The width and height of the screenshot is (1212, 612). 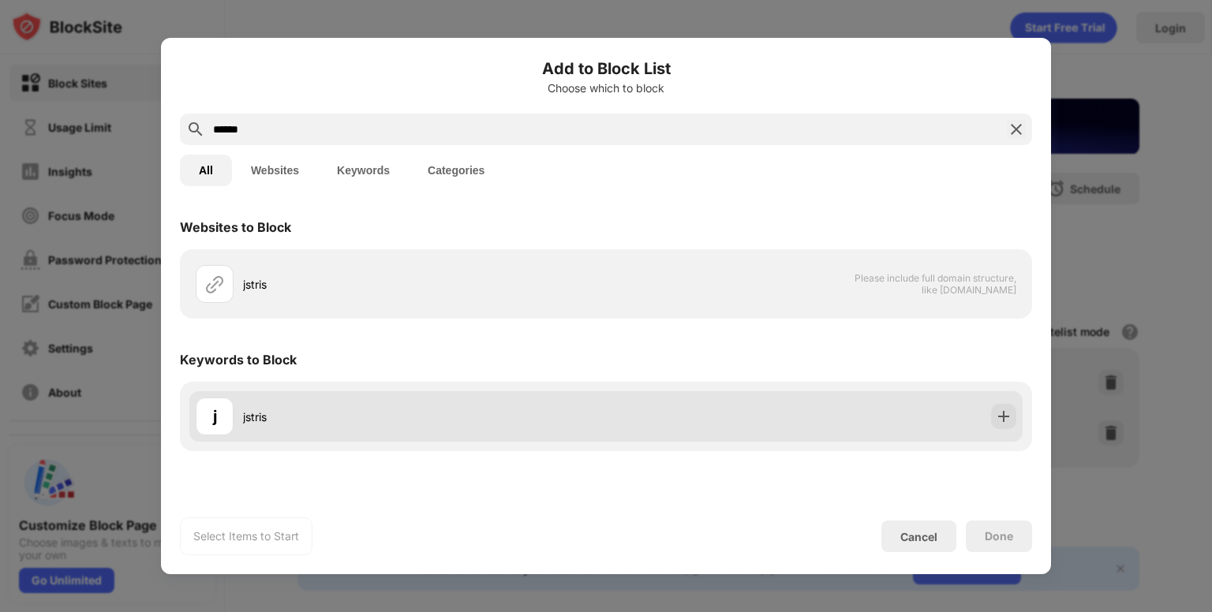 What do you see at coordinates (215, 417) in the screenshot?
I see `div: j` at bounding box center [215, 417].